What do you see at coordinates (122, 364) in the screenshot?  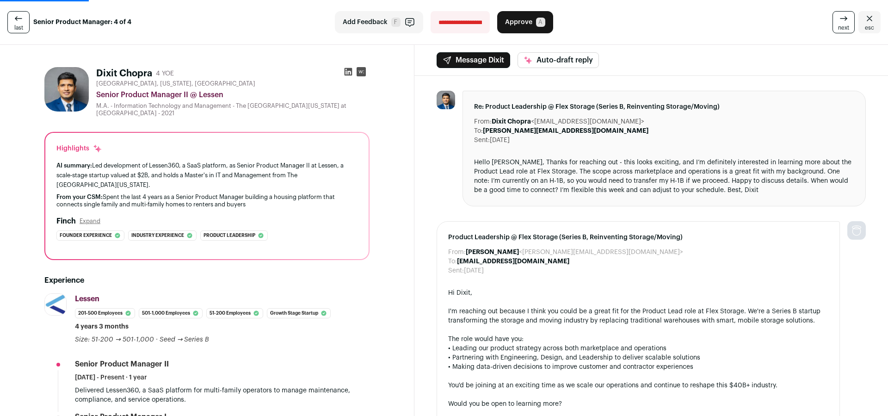 I see `div: Senior Product Manager II` at bounding box center [122, 364].